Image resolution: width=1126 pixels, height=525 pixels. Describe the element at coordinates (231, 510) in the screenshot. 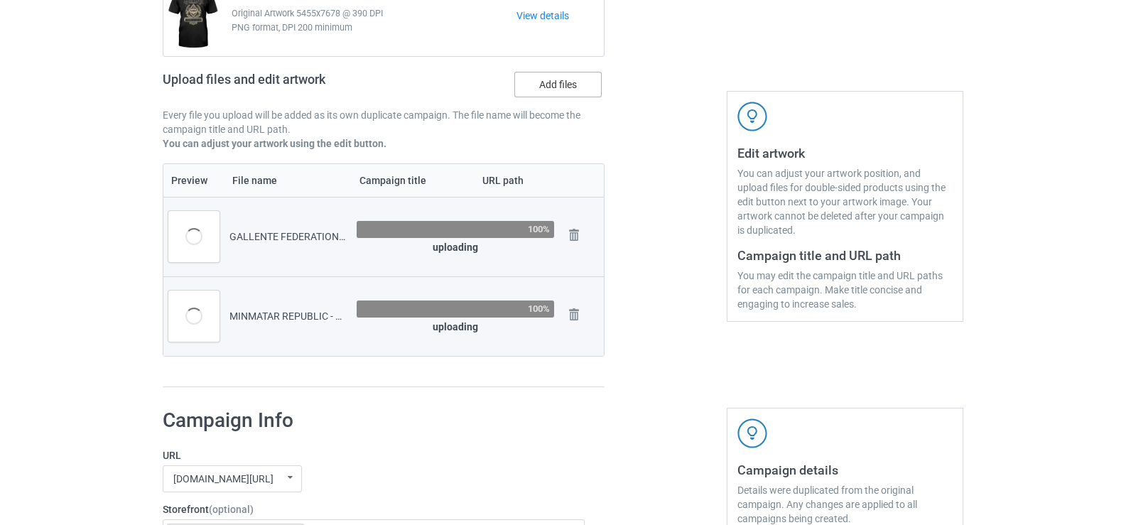

I see `span: (optional)` at that location.